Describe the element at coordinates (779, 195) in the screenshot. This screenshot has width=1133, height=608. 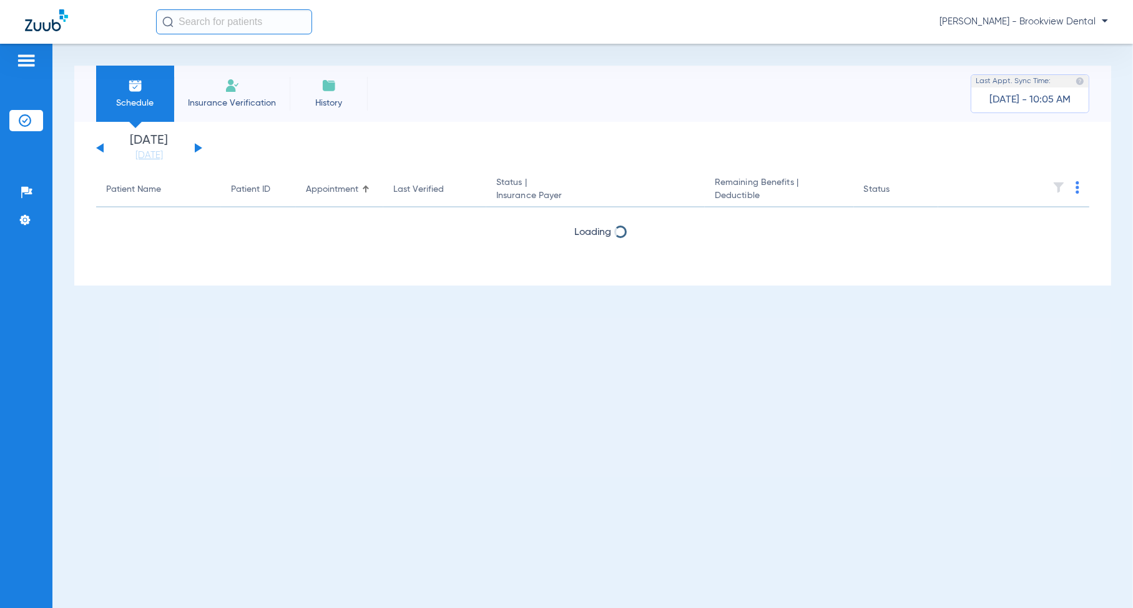
I see `span: Deductible` at that location.